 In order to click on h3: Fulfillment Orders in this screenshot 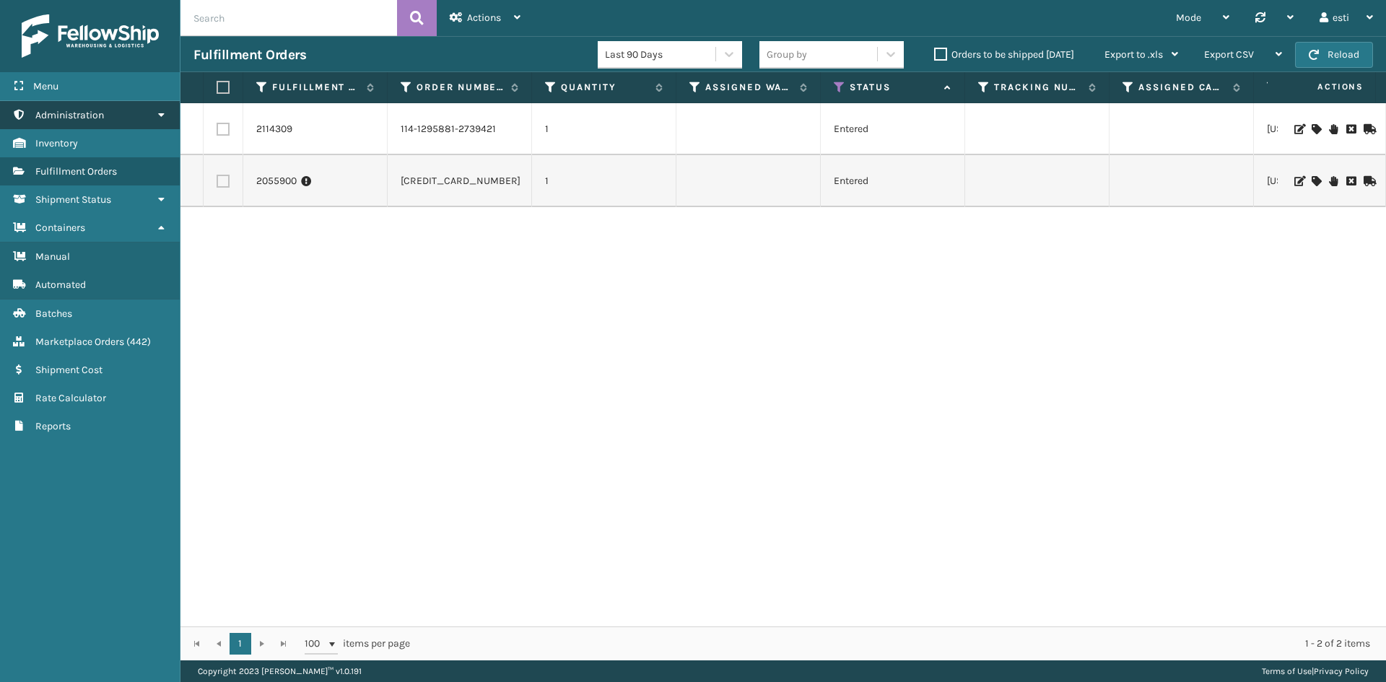, I will do `click(250, 55)`.